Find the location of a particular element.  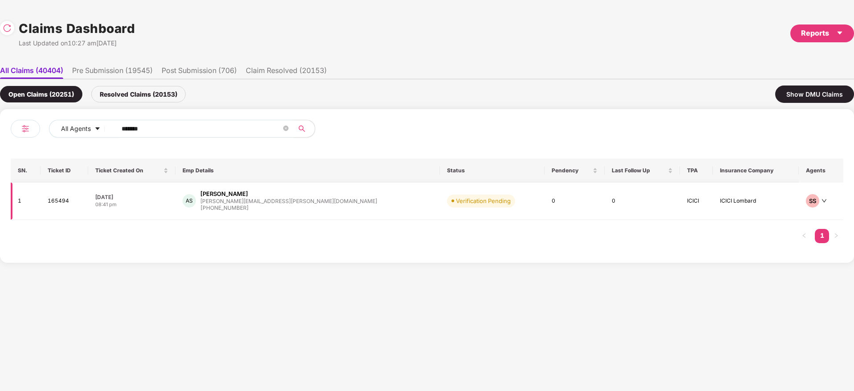

li: Previous Page is located at coordinates (804, 236).